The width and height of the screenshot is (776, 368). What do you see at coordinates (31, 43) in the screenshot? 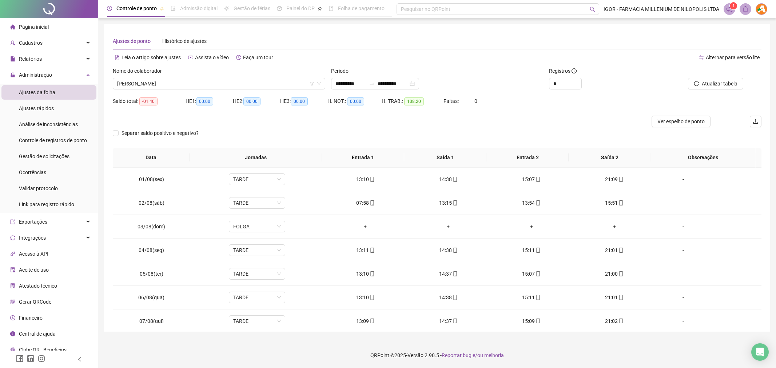
I see `span: Cadastros` at bounding box center [31, 43].